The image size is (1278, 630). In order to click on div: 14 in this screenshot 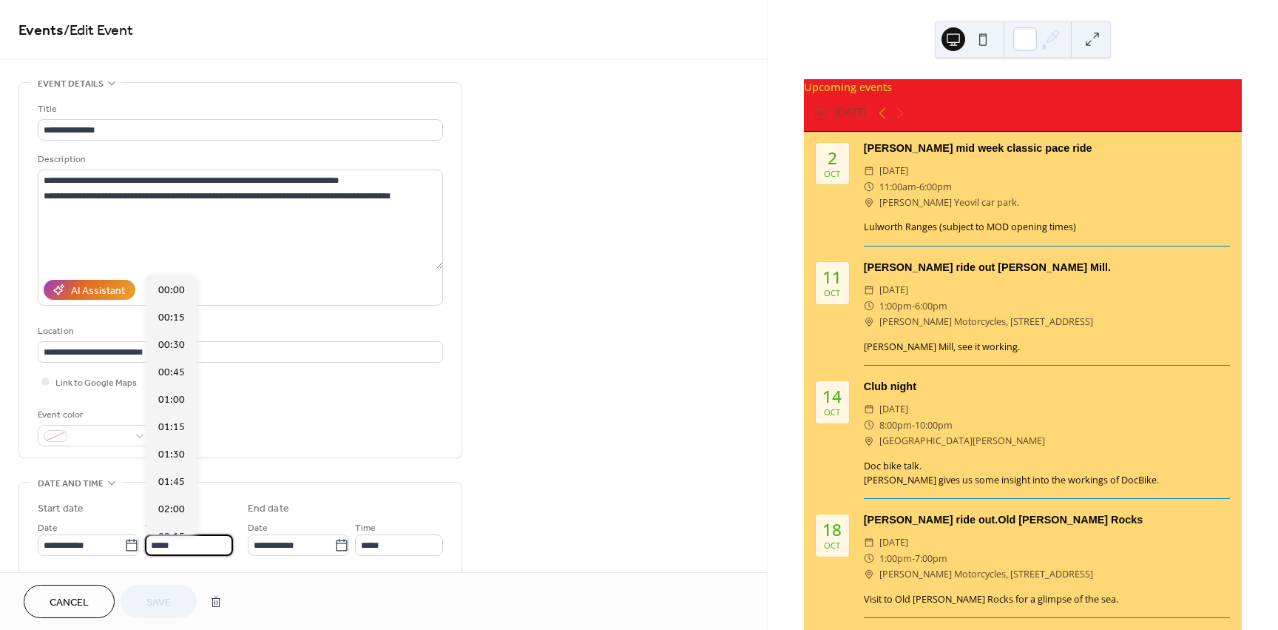, I will do `click(832, 397)`.